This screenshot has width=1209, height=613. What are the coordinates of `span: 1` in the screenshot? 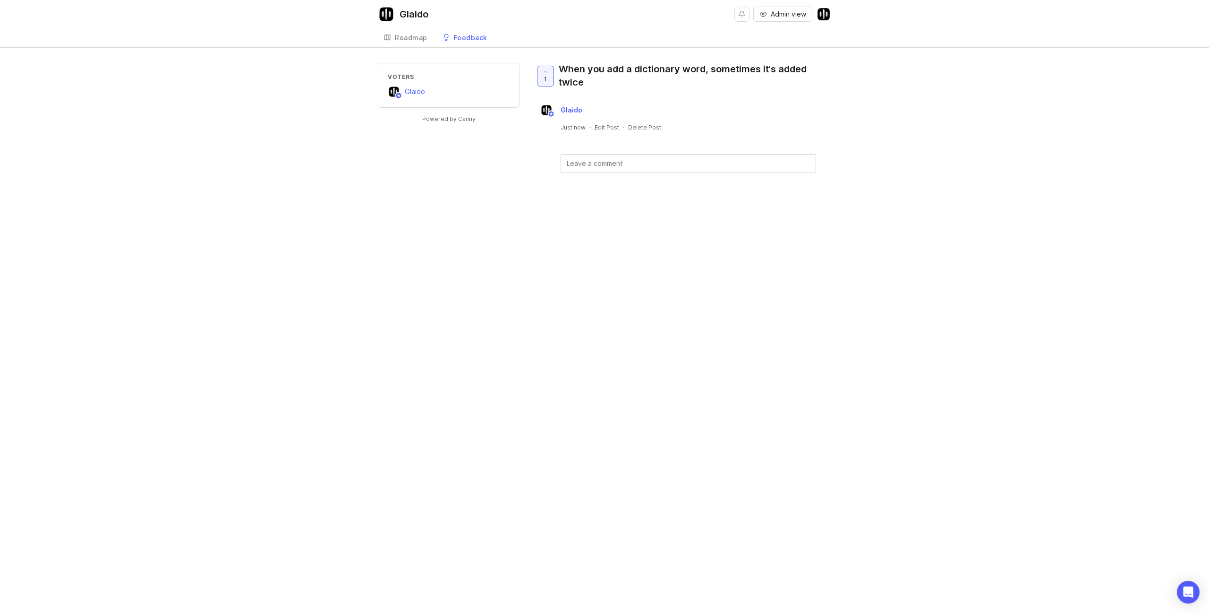 It's located at (546, 79).